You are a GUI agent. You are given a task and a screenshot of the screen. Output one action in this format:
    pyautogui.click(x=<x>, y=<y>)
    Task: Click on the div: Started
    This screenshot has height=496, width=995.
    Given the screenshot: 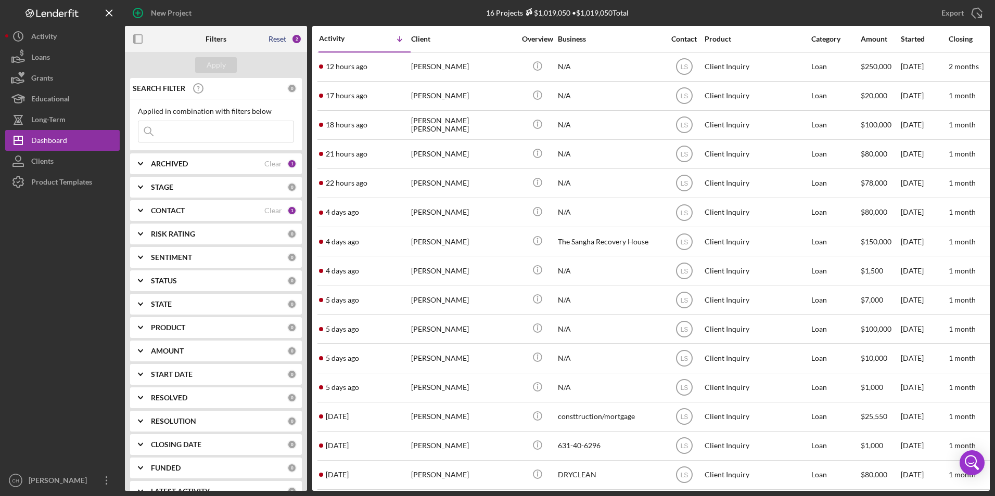 What is the action you would take?
    pyautogui.click(x=924, y=39)
    